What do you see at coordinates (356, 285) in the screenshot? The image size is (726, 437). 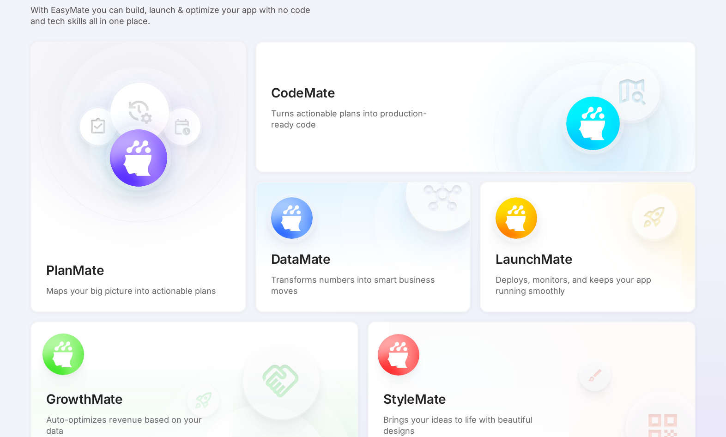 I see `p: Transforms numbers into smart business moves` at bounding box center [356, 285].